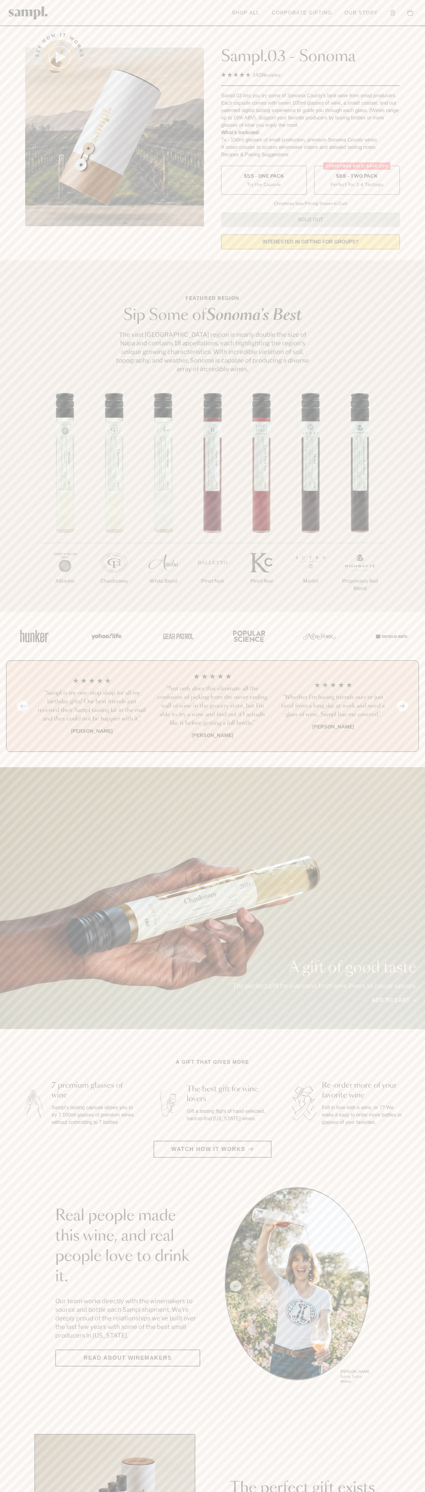  I want to click on ul: carousel, so click(297, 1286).